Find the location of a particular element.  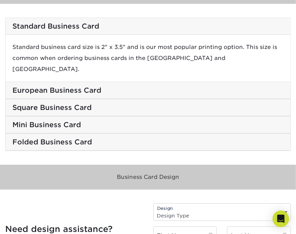

div: Open Intercom Messenger is located at coordinates (281, 219).